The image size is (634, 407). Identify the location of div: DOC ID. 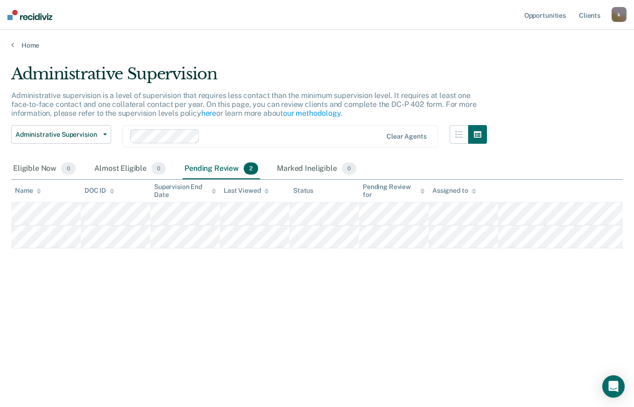
(99, 190).